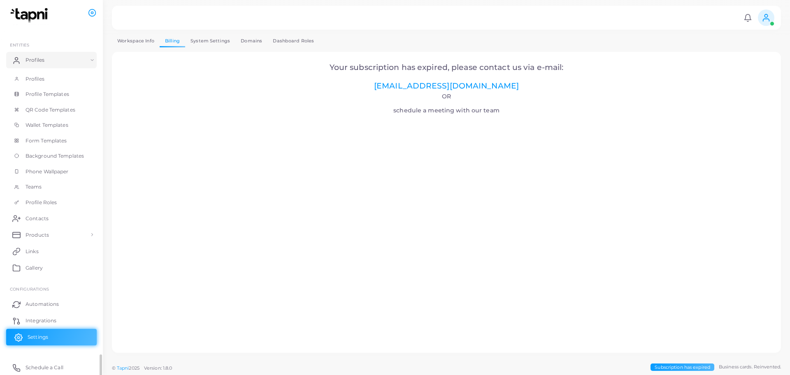 The image size is (790, 375). I want to click on a: QR Code Templates, so click(51, 110).